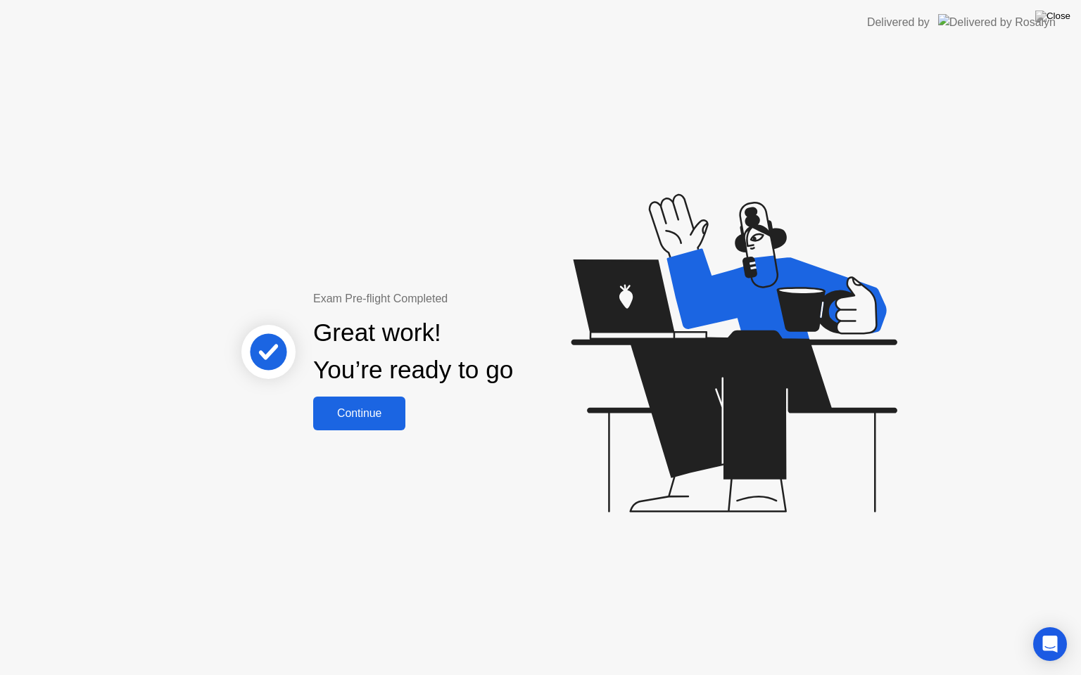 The width and height of the screenshot is (1081, 675). I want to click on div: Great work! You’re ready to go, so click(413, 352).